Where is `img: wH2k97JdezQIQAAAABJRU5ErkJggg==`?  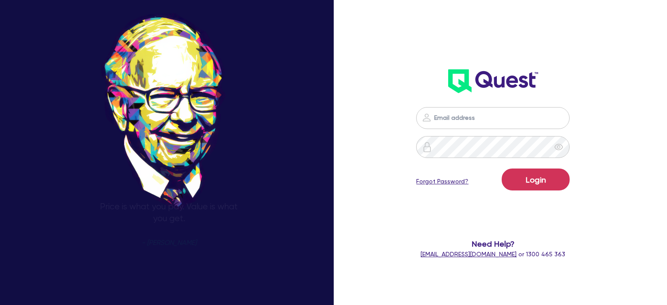 img: wH2k97JdezQIQAAAABJRU5ErkJggg== is located at coordinates (493, 81).